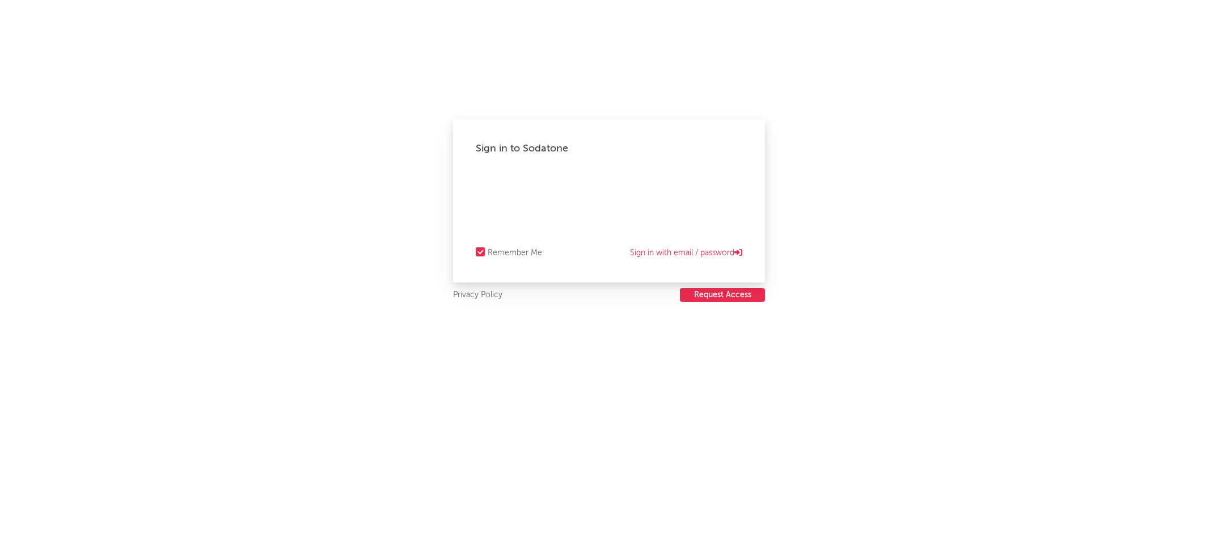 The width and height of the screenshot is (1218, 540). Describe the element at coordinates (722, 295) in the screenshot. I see `a: Request Access` at that location.